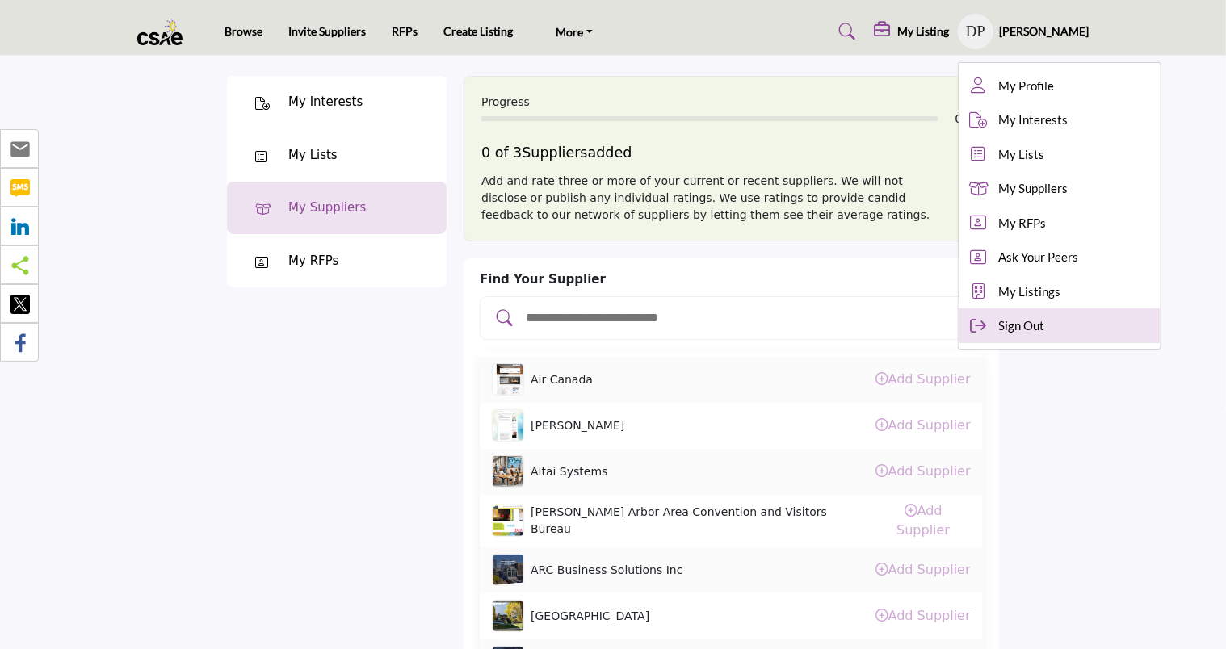 The image size is (1226, 649). What do you see at coordinates (1033, 188) in the screenshot?
I see `span: My Suppliers` at bounding box center [1033, 188].